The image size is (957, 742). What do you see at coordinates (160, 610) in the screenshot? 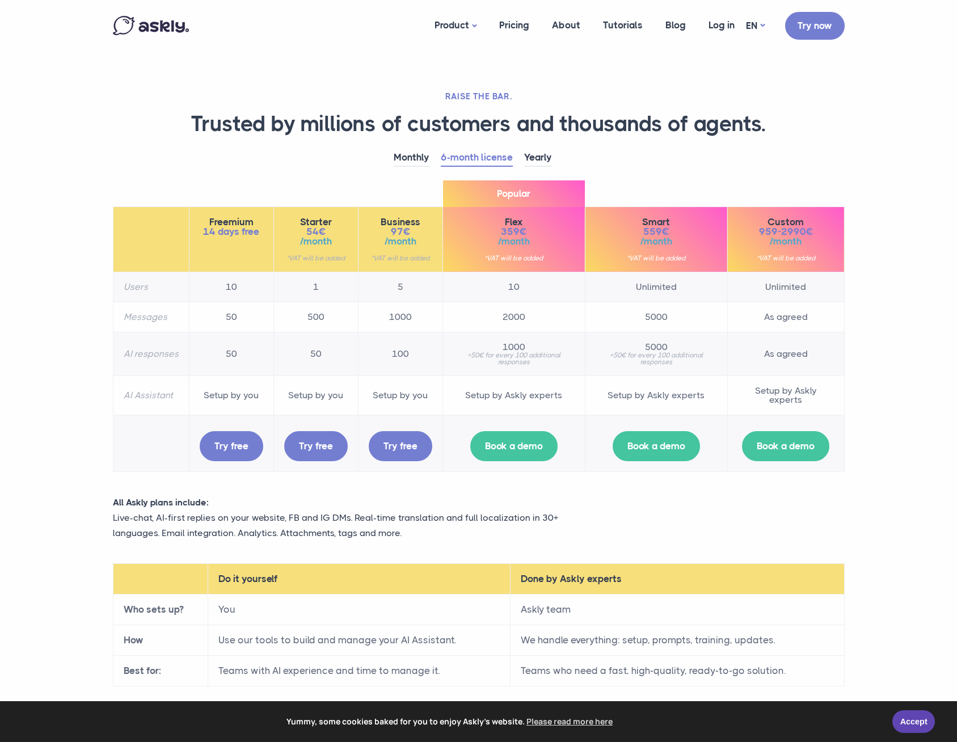
I see `th: Who sets up?` at bounding box center [160, 610].